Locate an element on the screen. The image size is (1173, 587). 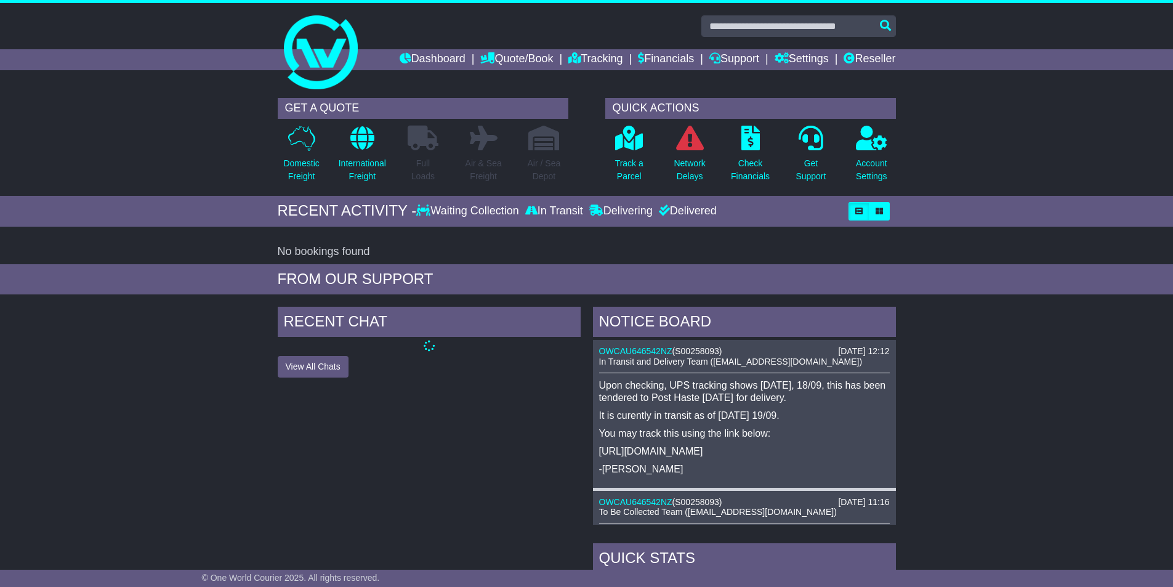
a: Quote/Book is located at coordinates (517, 60).